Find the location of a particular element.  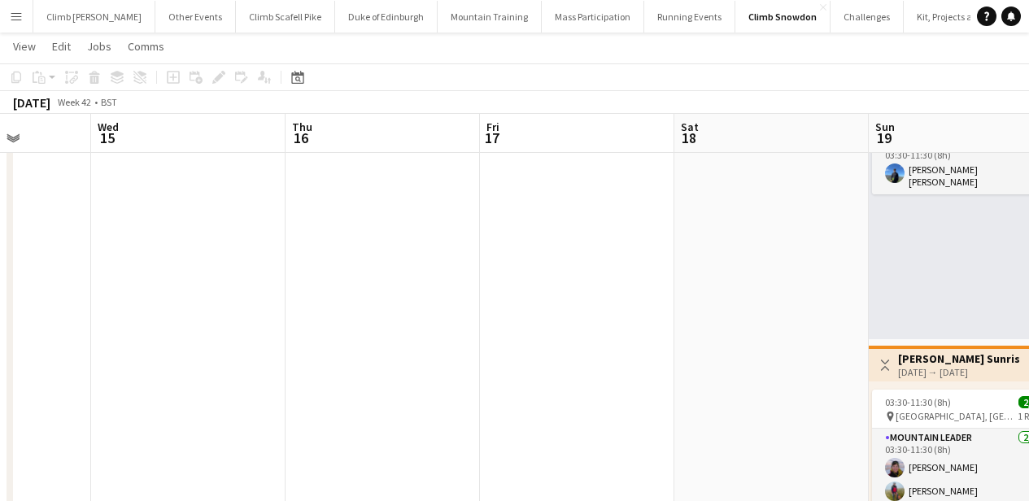

span: 17 is located at coordinates (491, 137).